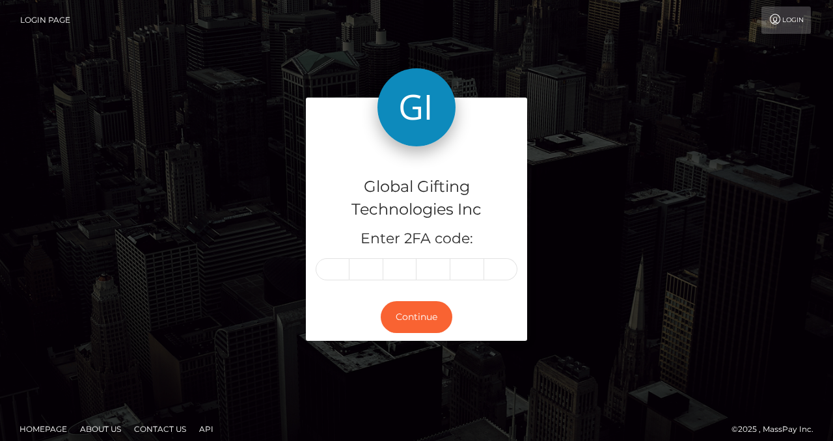 Image resolution: width=833 pixels, height=441 pixels. Describe the element at coordinates (786, 20) in the screenshot. I see `a: Login` at that location.